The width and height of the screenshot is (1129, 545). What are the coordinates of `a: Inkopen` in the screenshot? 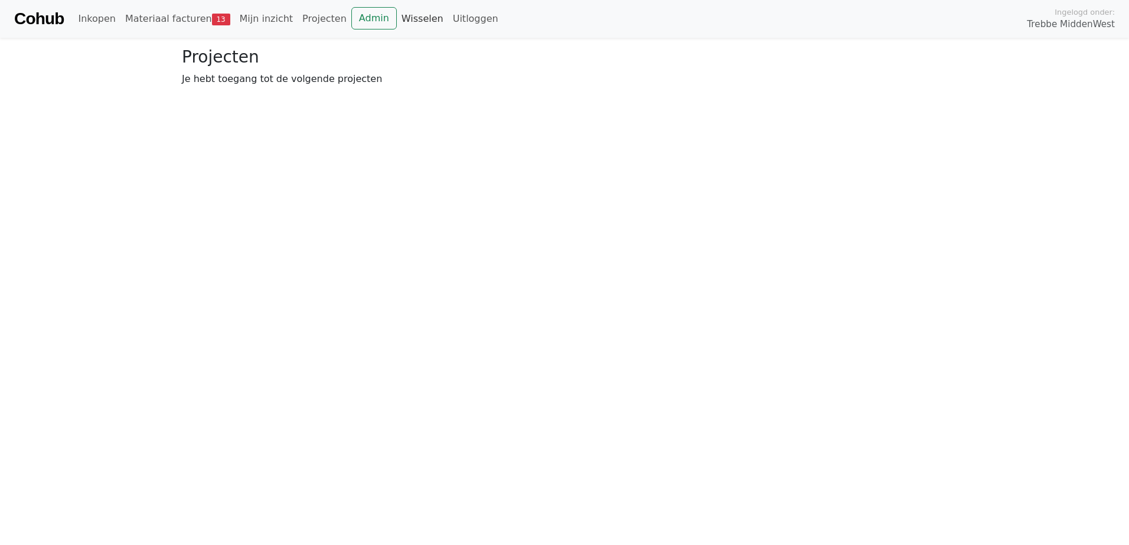 It's located at (96, 19).